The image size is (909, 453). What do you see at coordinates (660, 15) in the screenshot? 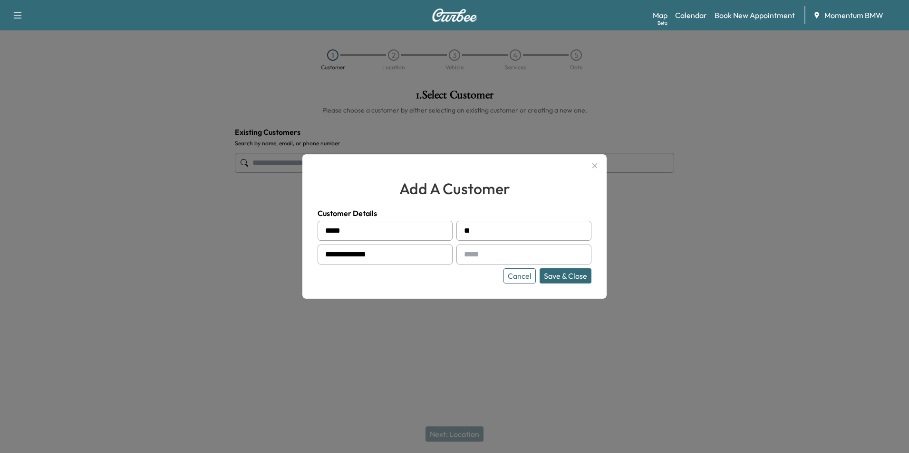
I see `a: MapBeta` at bounding box center [660, 15].